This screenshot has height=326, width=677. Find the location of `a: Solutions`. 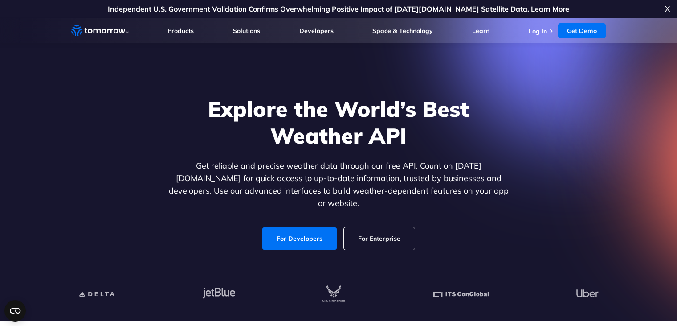

a: Solutions is located at coordinates (246, 31).